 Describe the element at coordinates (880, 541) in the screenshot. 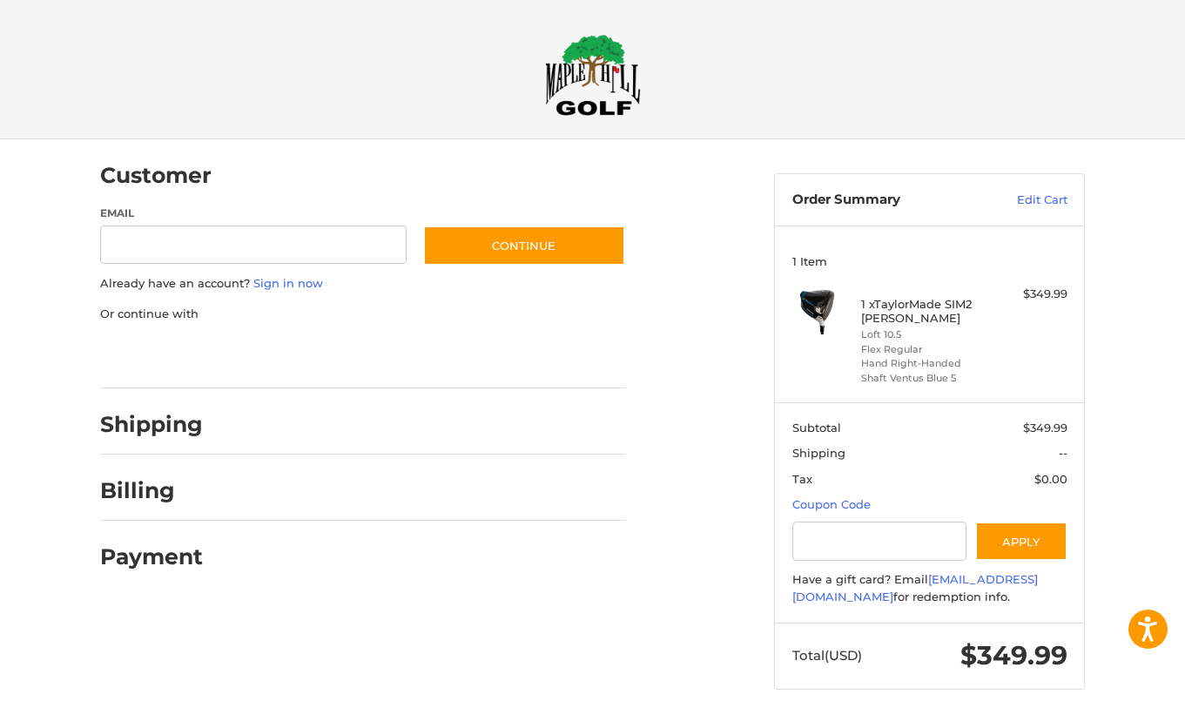

I see `input: Gift Certificate or Coupon Code` at that location.